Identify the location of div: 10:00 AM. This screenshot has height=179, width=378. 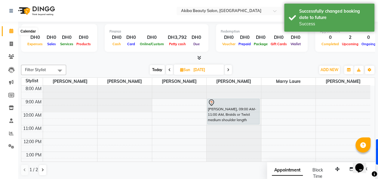
(32, 115).